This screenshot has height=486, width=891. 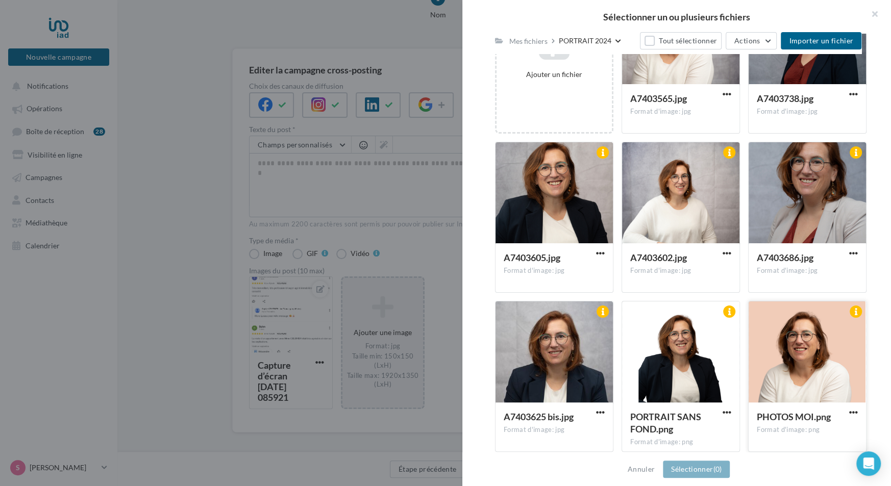 What do you see at coordinates (696, 470) in the screenshot?
I see `button: Sélectionner(0)` at bounding box center [696, 470].